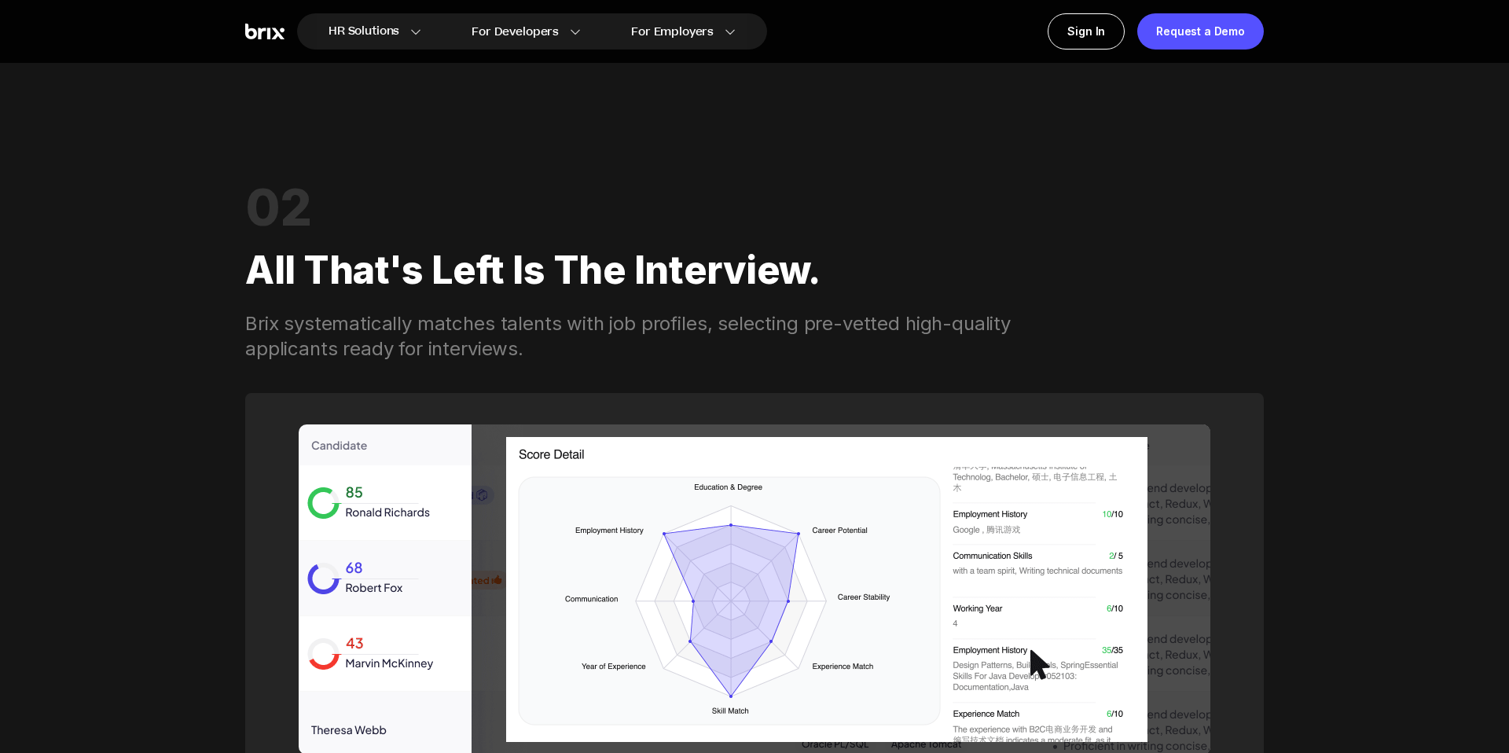  Describe the element at coordinates (672, 31) in the screenshot. I see `span: For Employers` at that location.